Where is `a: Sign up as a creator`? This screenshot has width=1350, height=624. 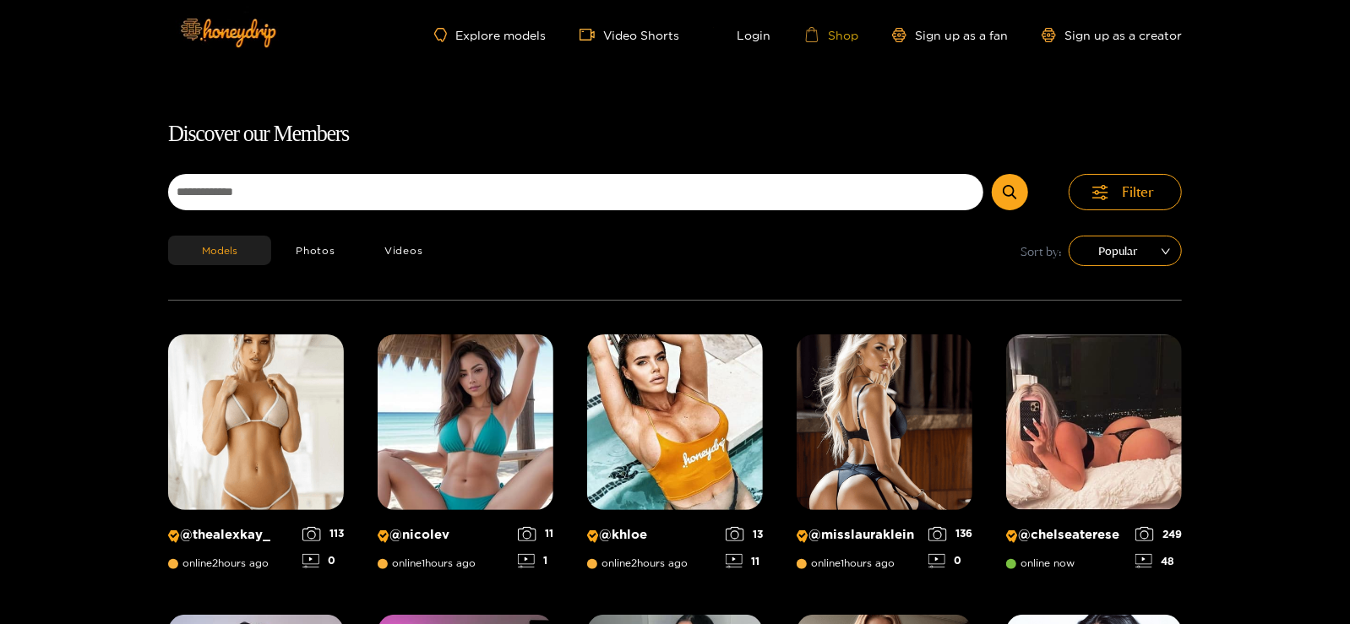 a: Sign up as a creator is located at coordinates (1112, 35).